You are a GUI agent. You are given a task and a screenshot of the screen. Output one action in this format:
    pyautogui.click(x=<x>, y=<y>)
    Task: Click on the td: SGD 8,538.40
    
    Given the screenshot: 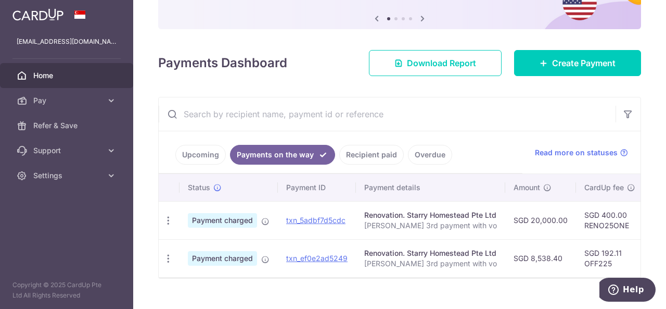 What is the action you would take?
    pyautogui.click(x=541, y=258)
    